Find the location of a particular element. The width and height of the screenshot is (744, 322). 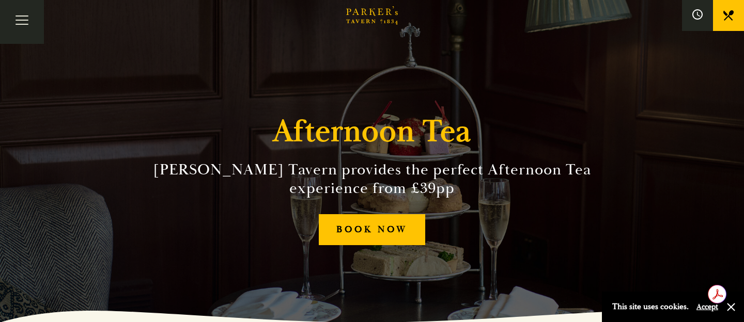

button: Accept is located at coordinates (707, 307).